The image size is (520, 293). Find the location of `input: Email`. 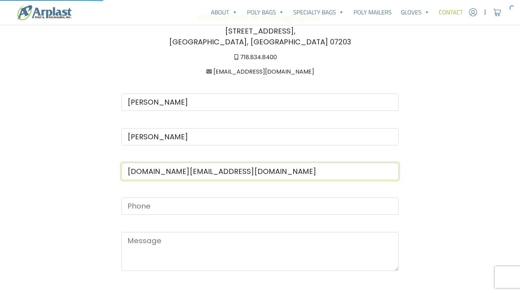

input: Email is located at coordinates (260, 171).